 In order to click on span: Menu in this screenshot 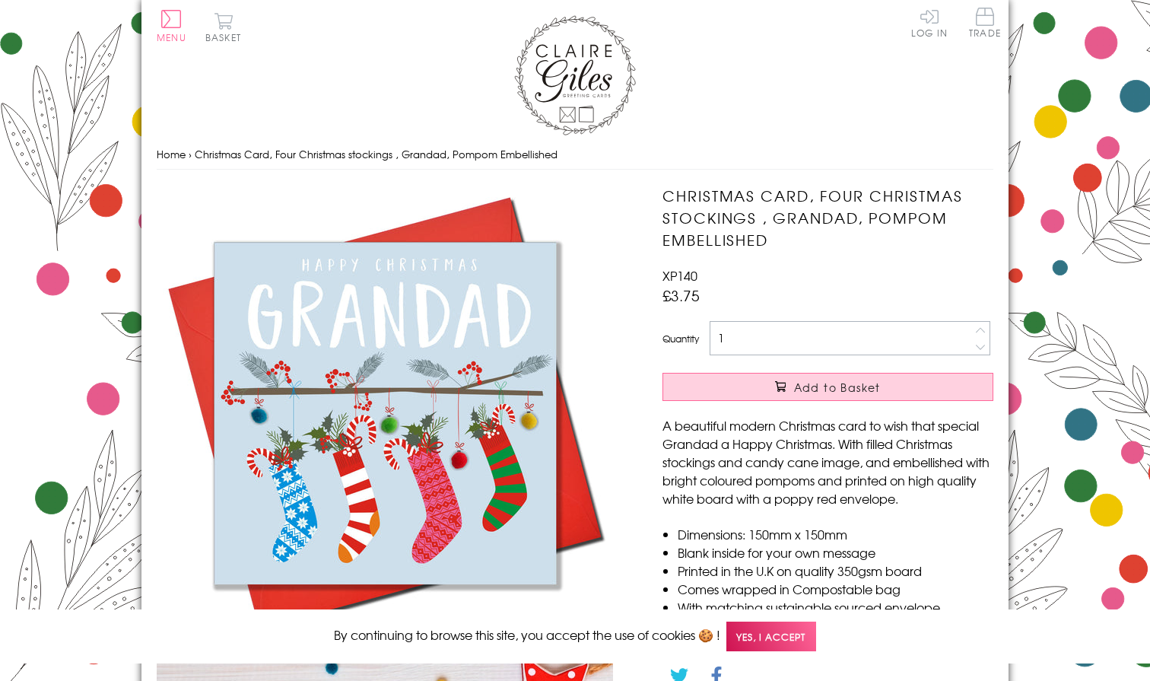, I will do `click(171, 37)`.